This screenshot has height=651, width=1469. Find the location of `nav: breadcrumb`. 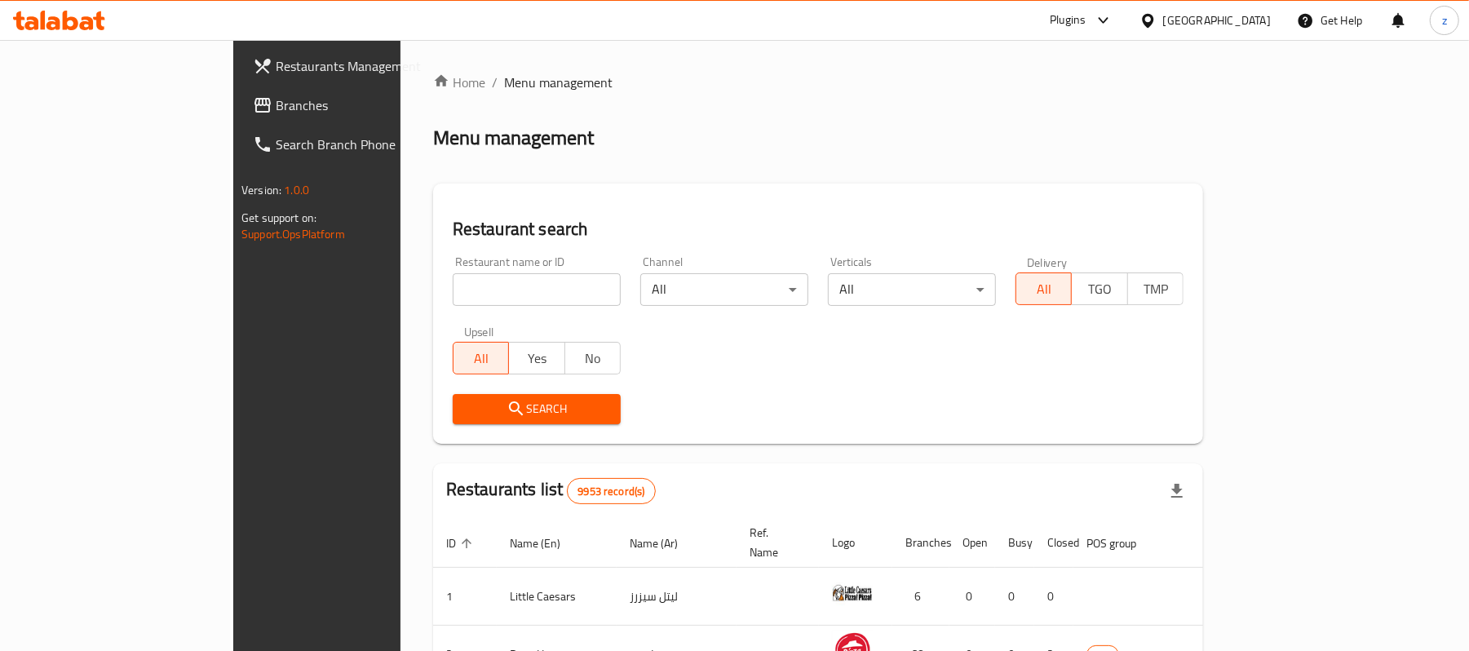

nav: breadcrumb is located at coordinates (818, 82).